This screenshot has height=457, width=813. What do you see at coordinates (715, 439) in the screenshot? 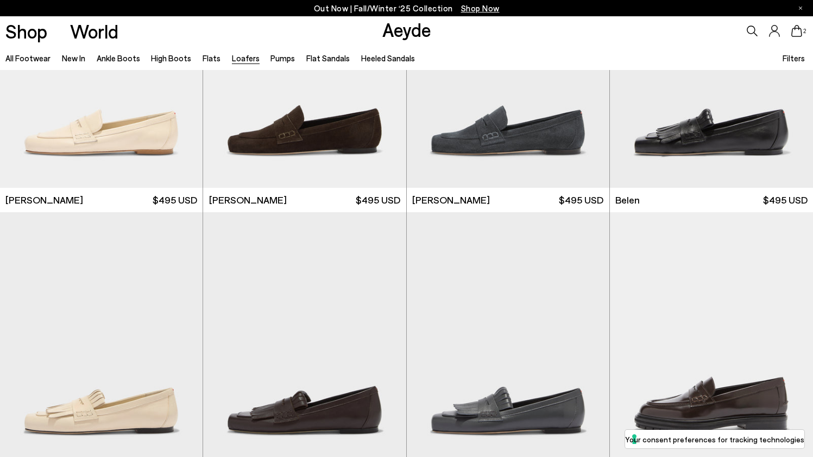
I see `label: Your consent preferences for tracking technologies` at bounding box center [715, 439].